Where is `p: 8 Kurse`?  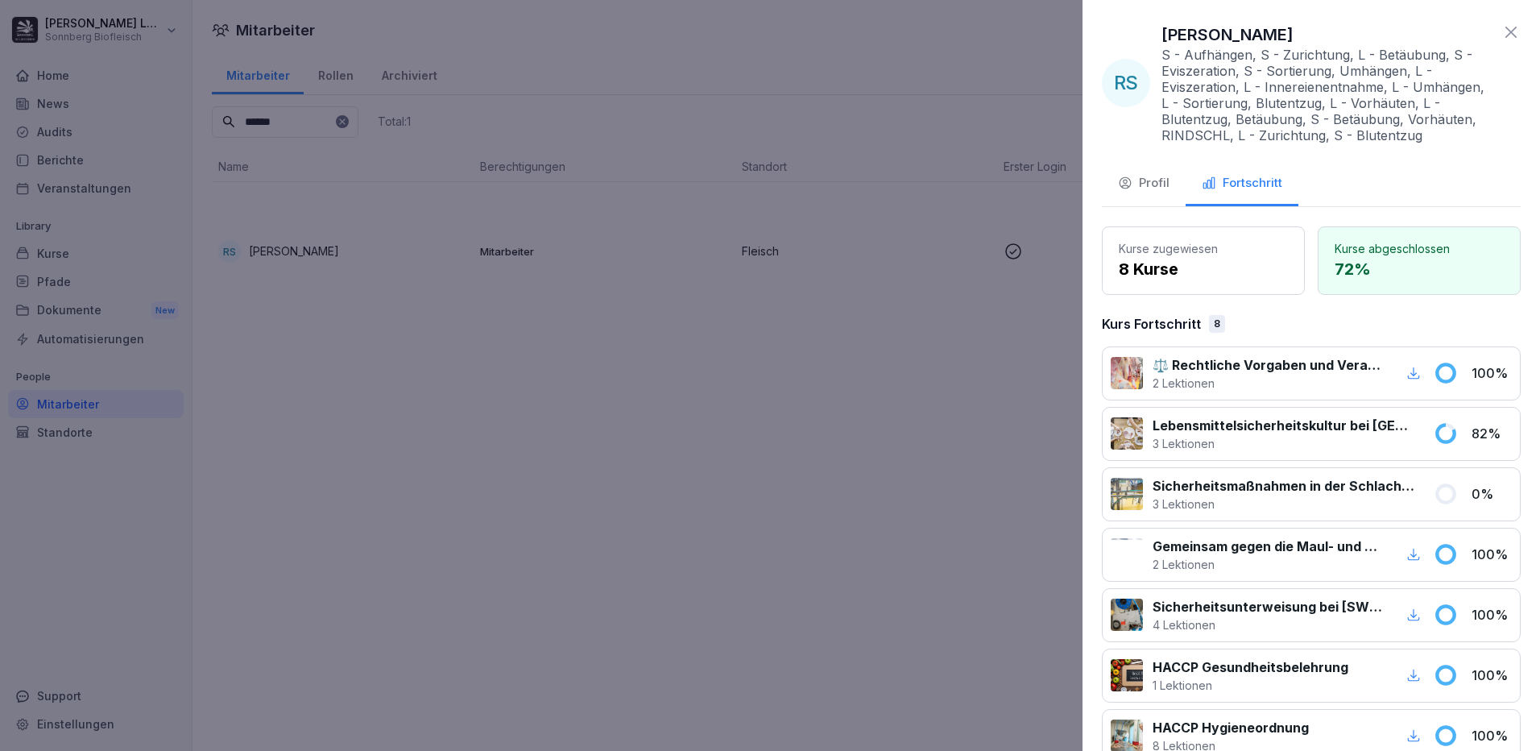 p: 8 Kurse is located at coordinates (1203, 269).